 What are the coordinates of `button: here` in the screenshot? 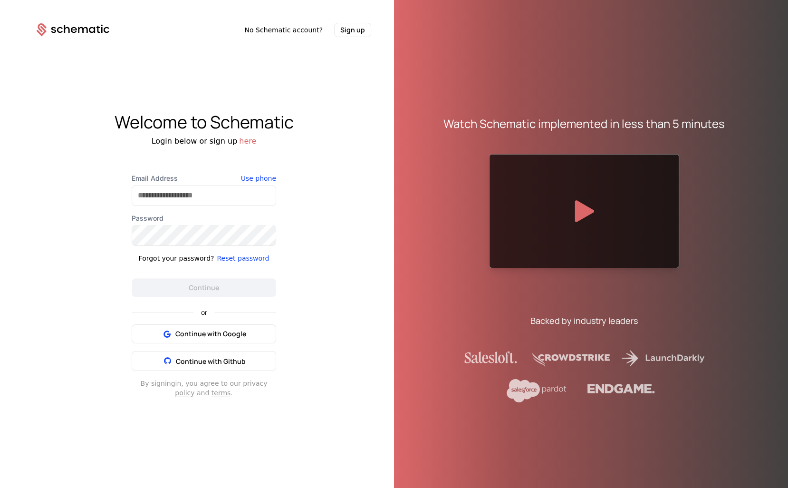 It's located at (248, 141).